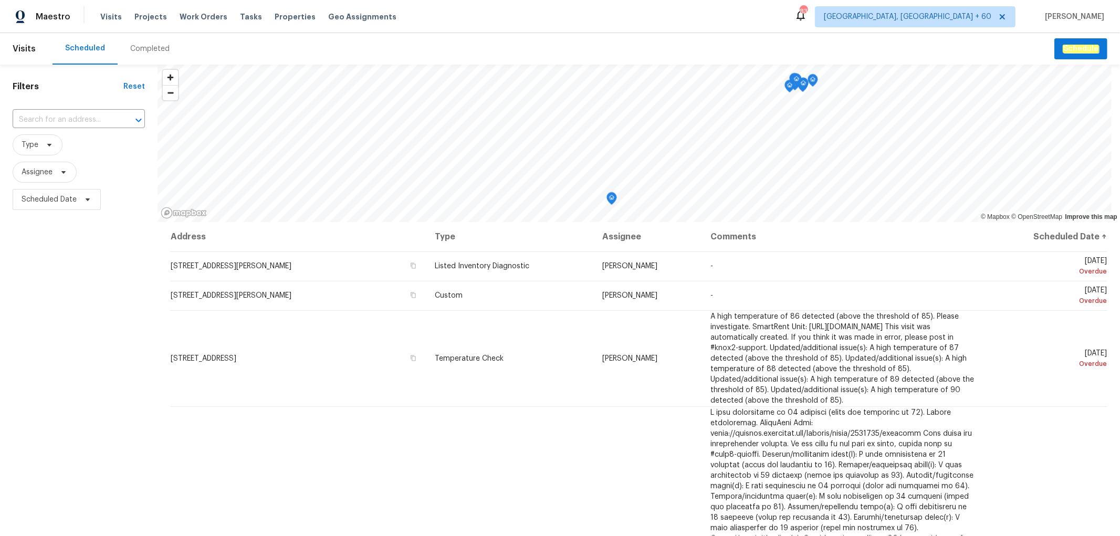 The image size is (1120, 536). What do you see at coordinates (482, 266) in the screenshot?
I see `span: Listed Inventory Diagnostic` at bounding box center [482, 266].